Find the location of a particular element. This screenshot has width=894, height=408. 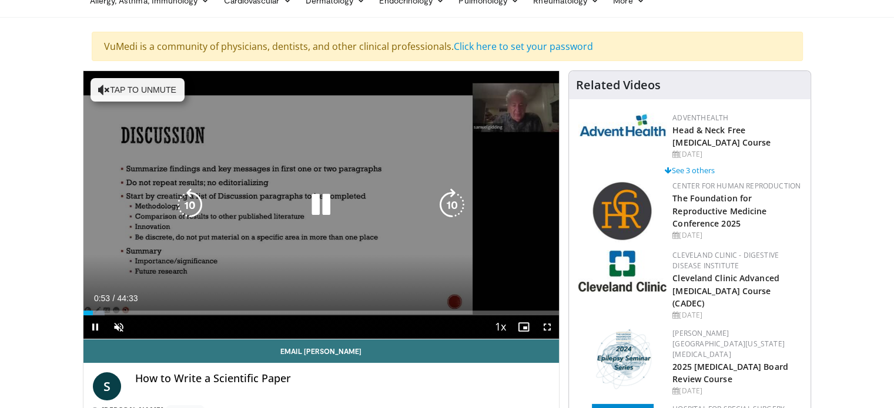

span: S is located at coordinates (107, 387).